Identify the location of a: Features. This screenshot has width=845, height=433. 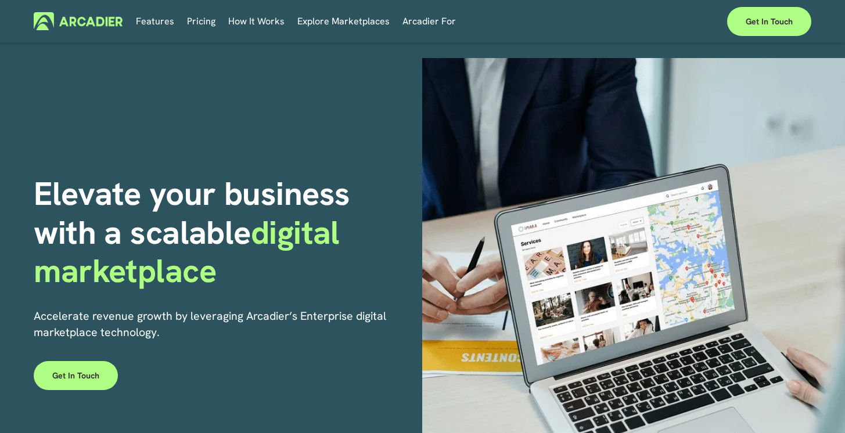
(155, 21).